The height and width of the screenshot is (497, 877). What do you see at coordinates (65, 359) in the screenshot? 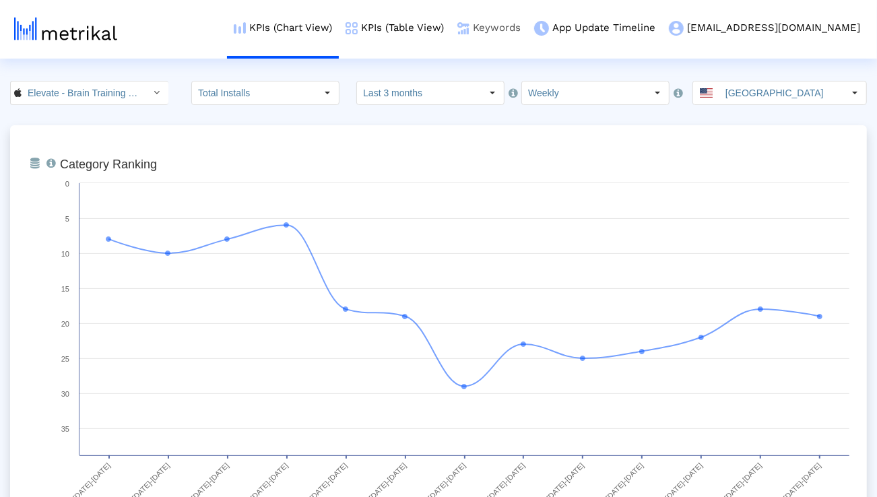
I see `text: 25` at bounding box center [65, 359].